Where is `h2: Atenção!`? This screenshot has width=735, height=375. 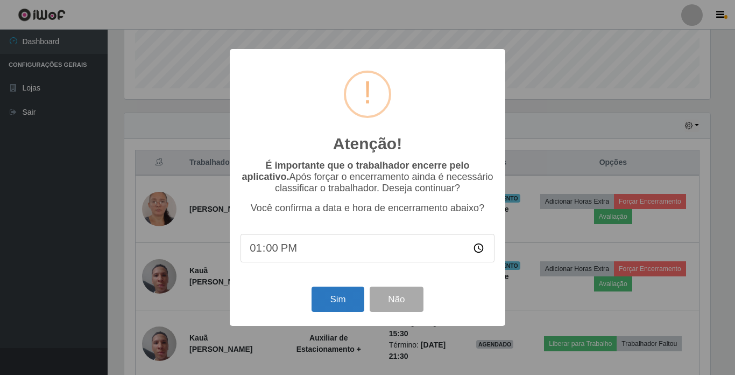
h2: Atenção! is located at coordinates (368, 144).